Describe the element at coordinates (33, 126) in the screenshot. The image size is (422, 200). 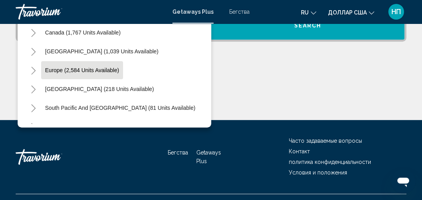
I see `button: Toggle South America (3,318 units available)` at that location.